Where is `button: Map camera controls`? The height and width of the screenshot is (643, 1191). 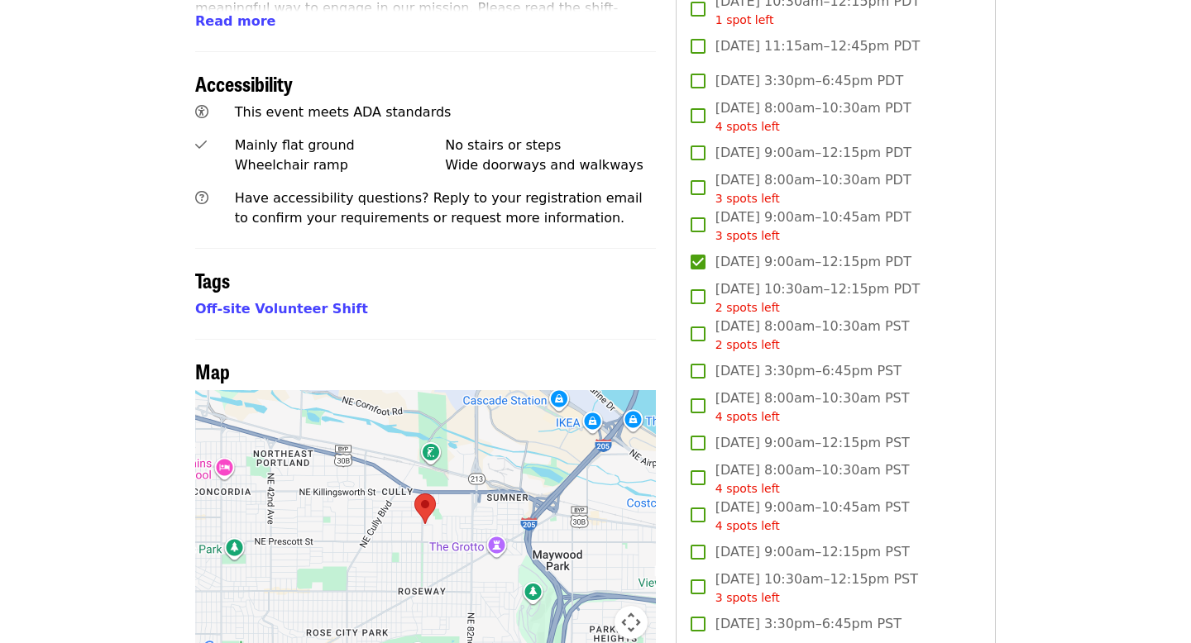 button: Map camera controls is located at coordinates (631, 623).